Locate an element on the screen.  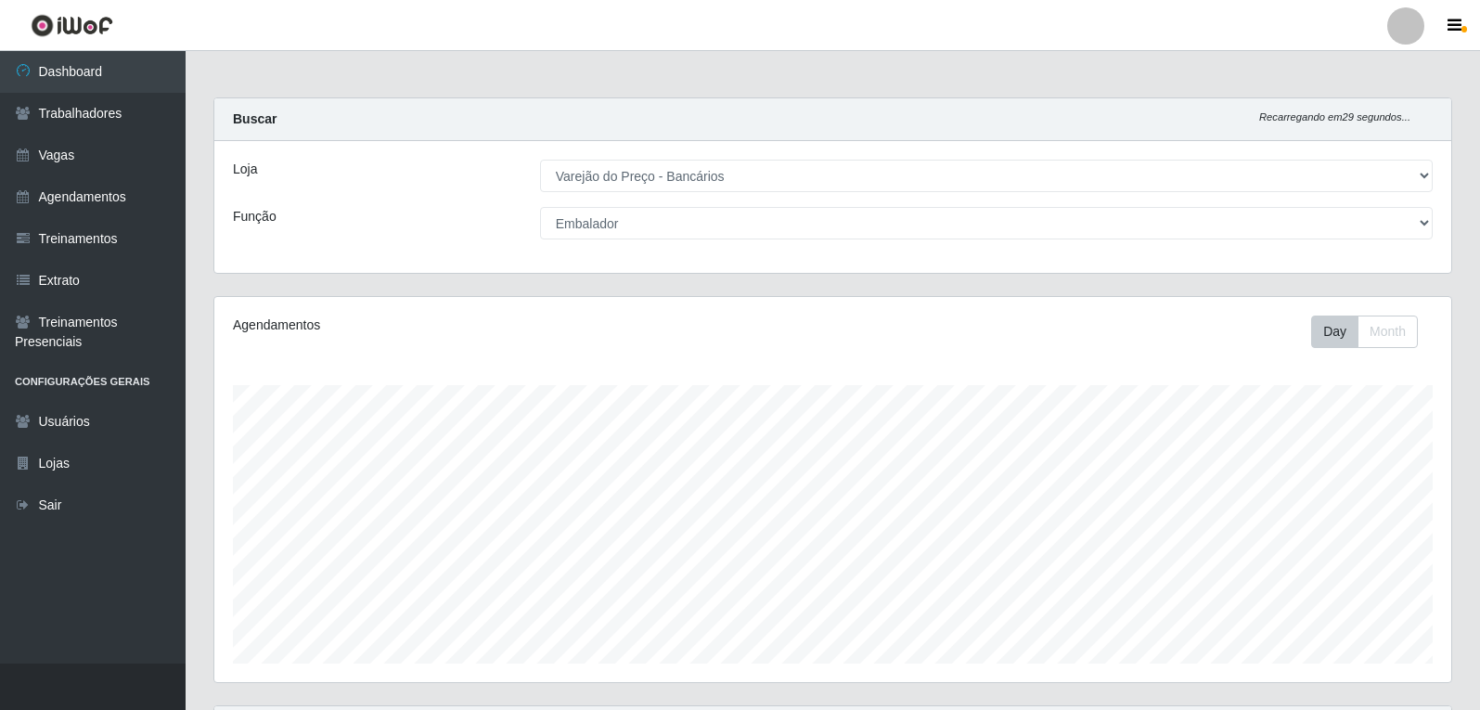
strong: Buscar is located at coordinates (254, 119).